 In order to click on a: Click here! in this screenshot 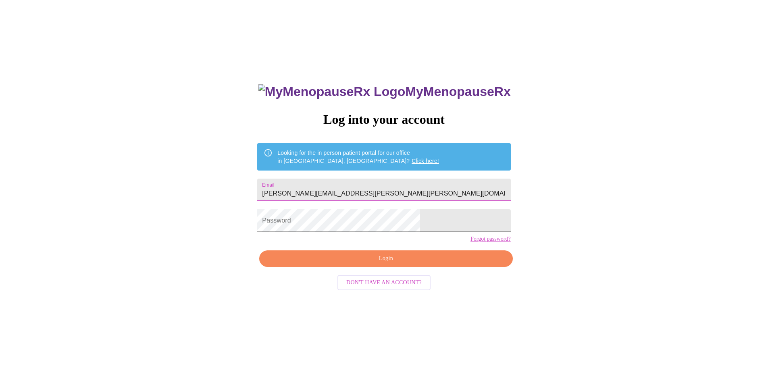, I will do `click(425, 161)`.